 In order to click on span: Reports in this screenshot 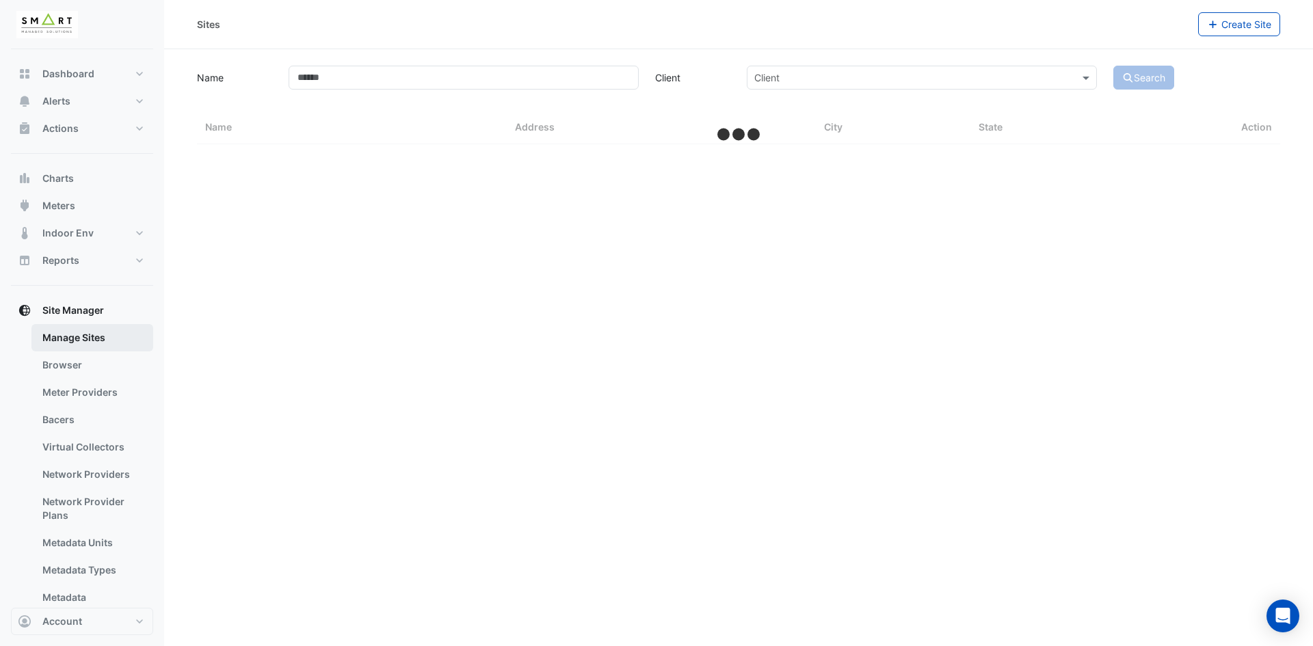, I will do `click(61, 261)`.